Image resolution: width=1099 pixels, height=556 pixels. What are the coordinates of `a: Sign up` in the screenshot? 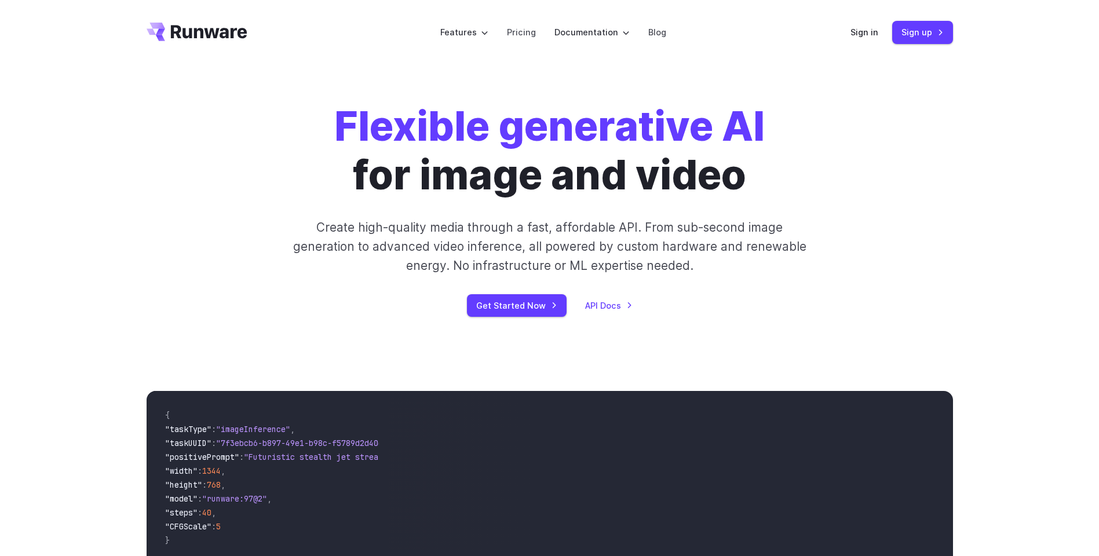 It's located at (923, 32).